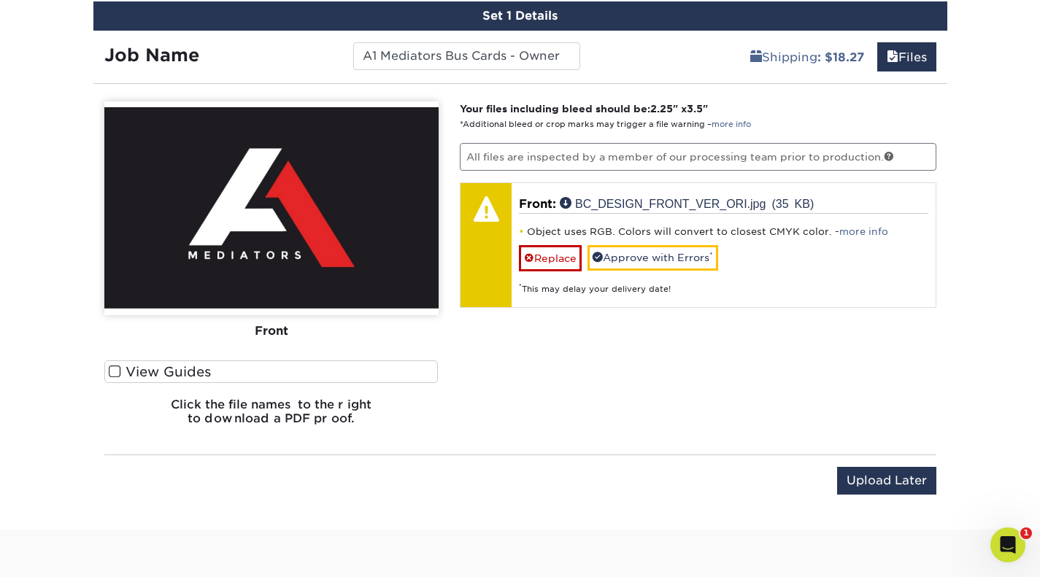 The image size is (1040, 577). Describe the element at coordinates (756, 57) in the screenshot. I see `span: shipping` at that location.